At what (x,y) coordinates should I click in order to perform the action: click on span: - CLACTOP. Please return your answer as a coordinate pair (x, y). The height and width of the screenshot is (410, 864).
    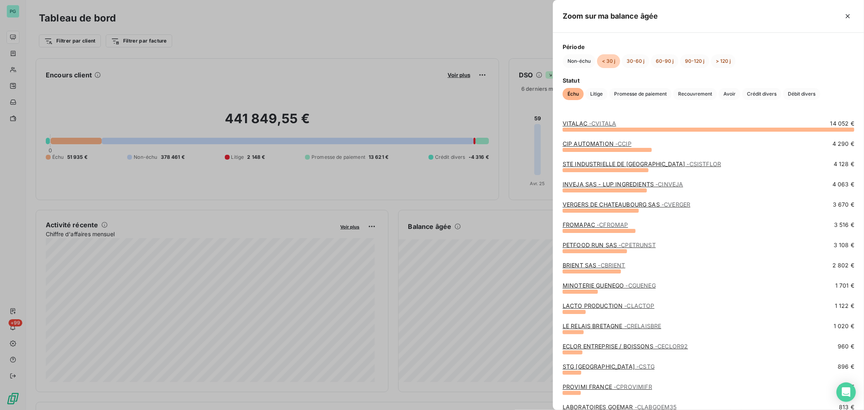
    Looking at the image, I should click on (640, 306).